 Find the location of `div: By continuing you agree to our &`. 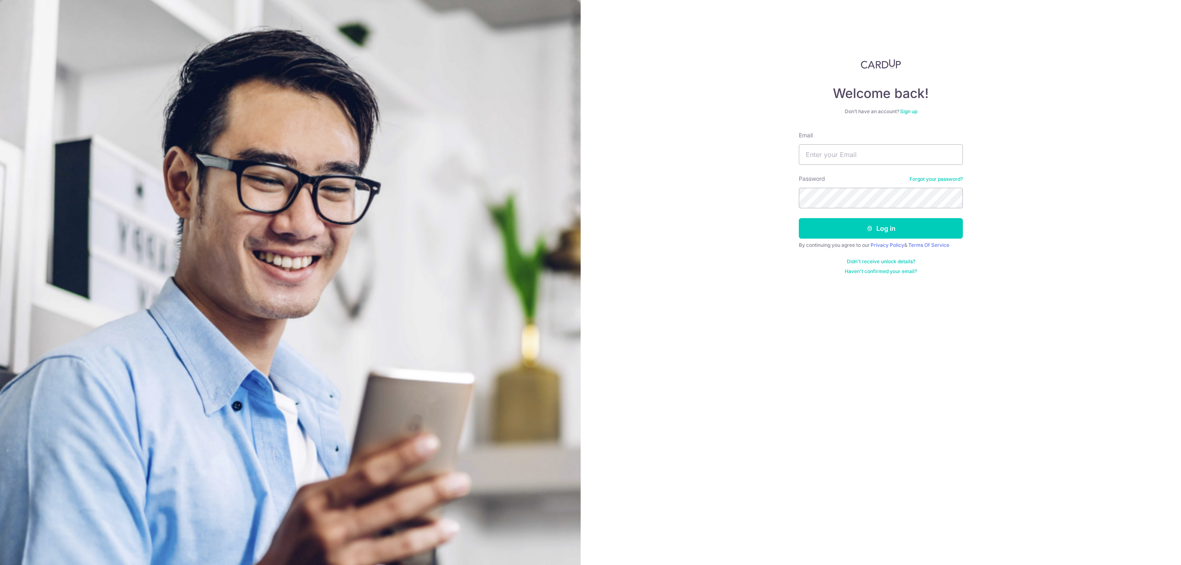

div: By continuing you agree to our & is located at coordinates (881, 245).